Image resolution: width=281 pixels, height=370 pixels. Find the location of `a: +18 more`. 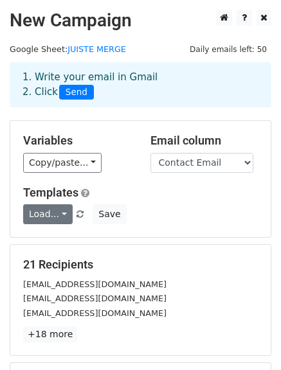

a: +18 more is located at coordinates (50, 334).